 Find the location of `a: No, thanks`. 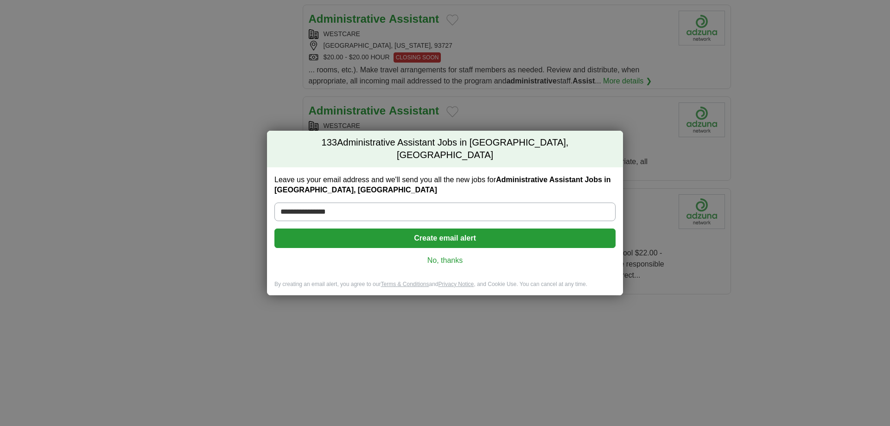

a: No, thanks is located at coordinates (445, 260).